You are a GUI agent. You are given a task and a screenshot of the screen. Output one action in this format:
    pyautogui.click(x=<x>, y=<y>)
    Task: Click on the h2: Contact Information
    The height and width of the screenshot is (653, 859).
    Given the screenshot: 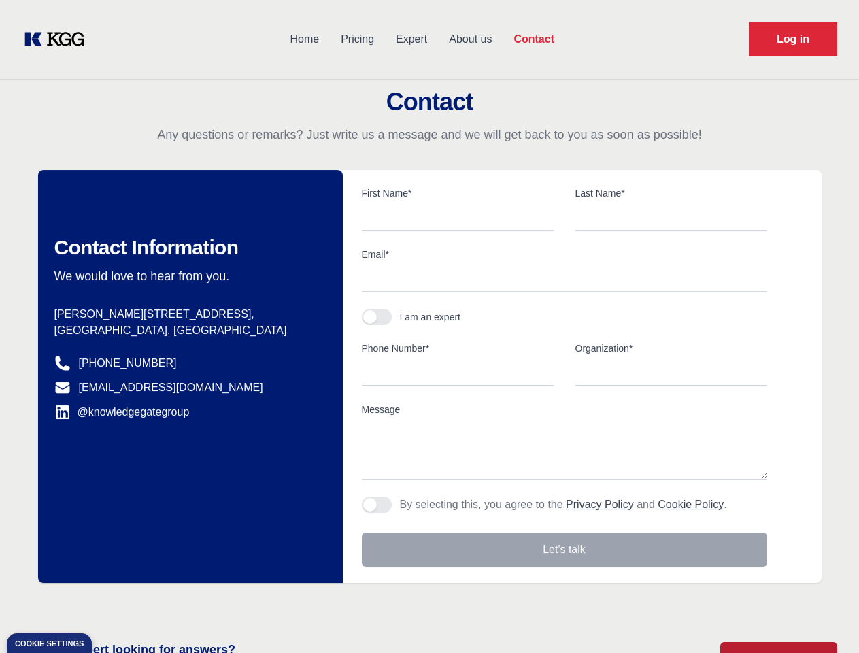 What is the action you would take?
    pyautogui.click(x=188, y=248)
    